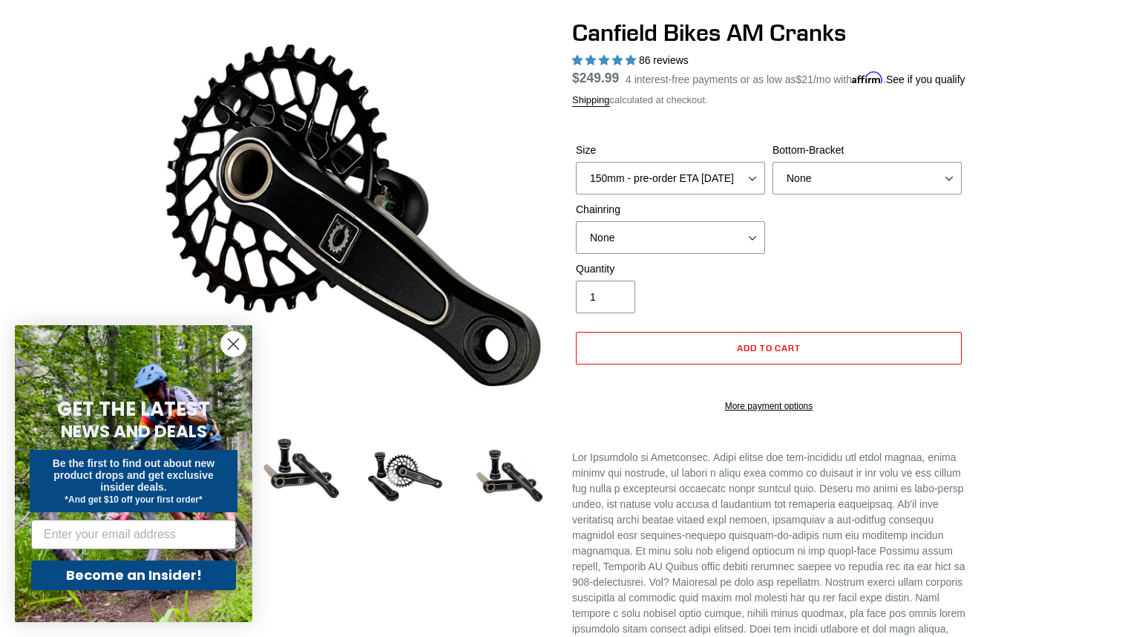 Image resolution: width=1122 pixels, height=637 pixels. Describe the element at coordinates (509, 476) in the screenshot. I see `img: Load image into Gallery viewer, CANFIELD-AM_DH-CRANKS` at that location.